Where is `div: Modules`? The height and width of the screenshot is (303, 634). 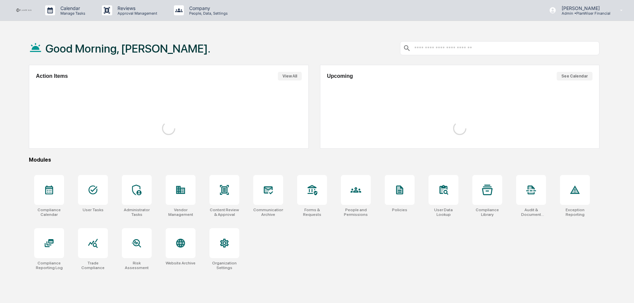
div: Modules is located at coordinates (314, 159).